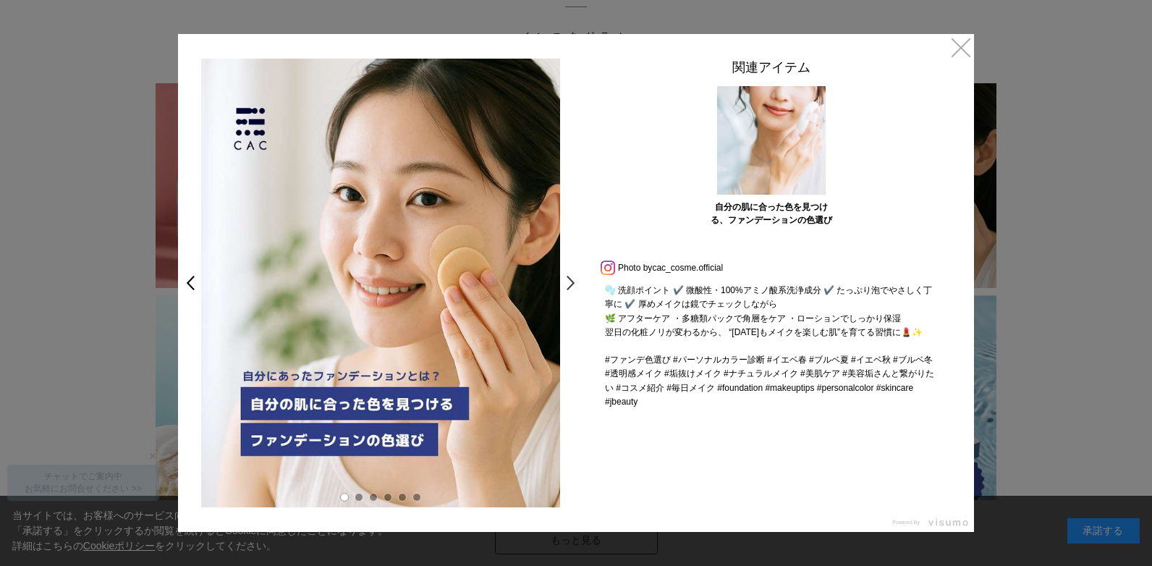  What do you see at coordinates (687, 268) in the screenshot?
I see `a: cac_cosme.official` at bounding box center [687, 268].